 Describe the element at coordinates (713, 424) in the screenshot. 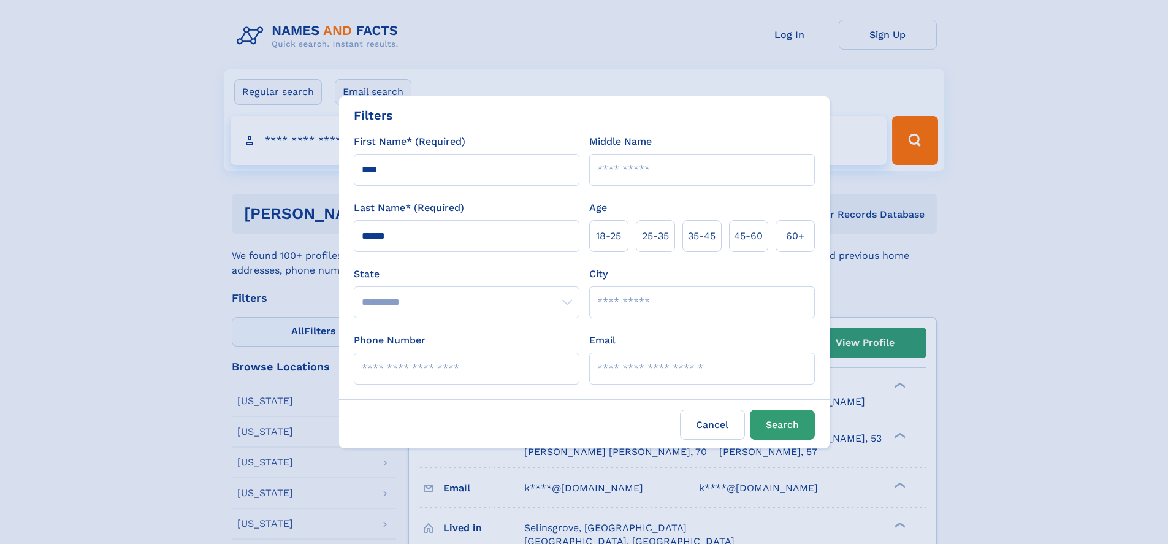

I see `label: Cancel` at that location.